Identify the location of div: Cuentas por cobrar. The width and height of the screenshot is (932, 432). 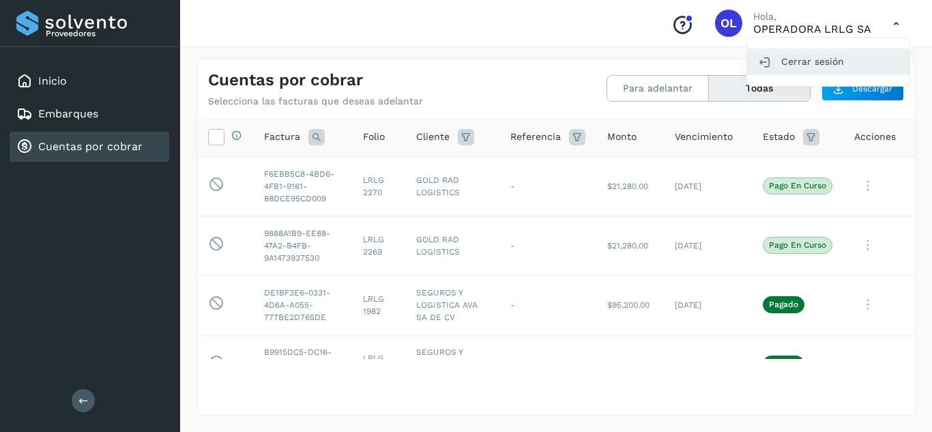
(89, 147).